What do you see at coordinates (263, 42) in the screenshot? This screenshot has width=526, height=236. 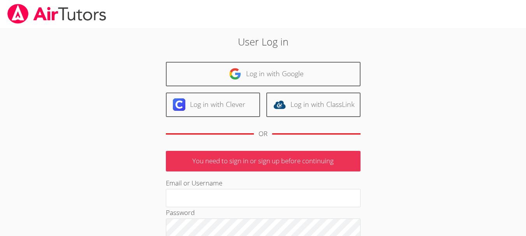 I see `h2: User Log in` at bounding box center [263, 42].